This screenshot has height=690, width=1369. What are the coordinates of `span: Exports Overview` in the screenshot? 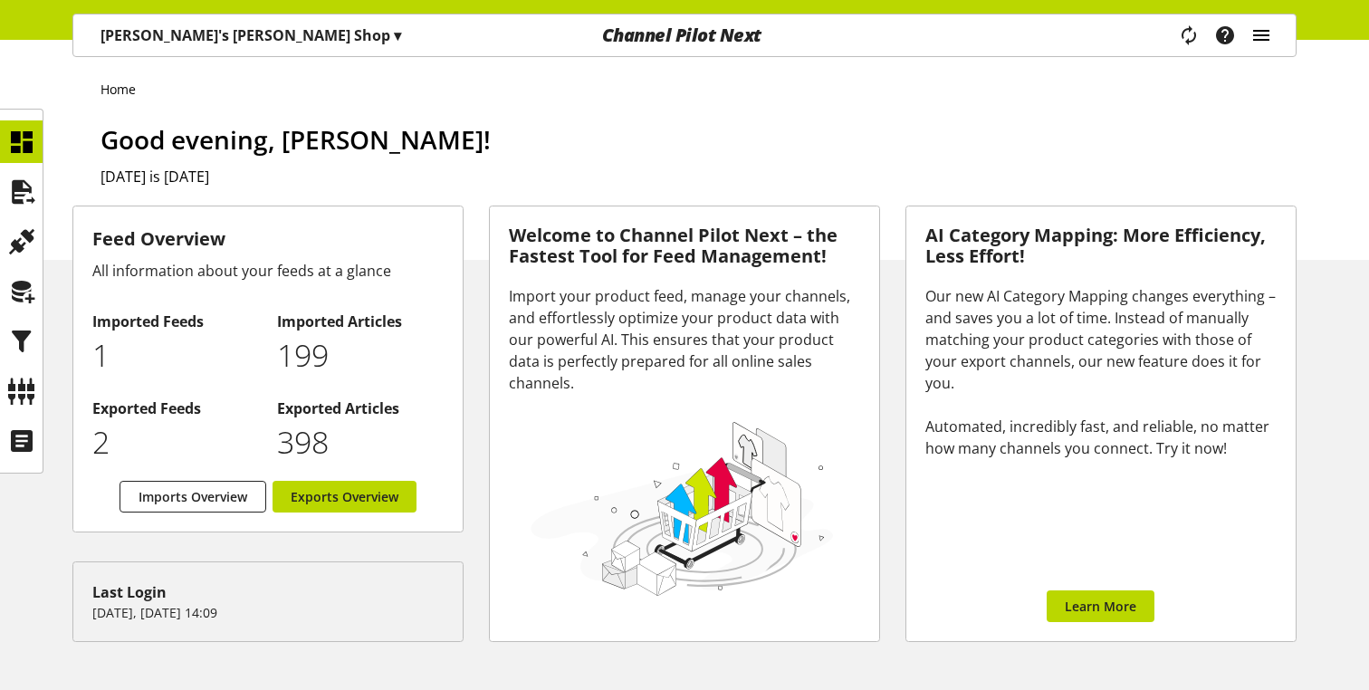 It's located at (344, 496).